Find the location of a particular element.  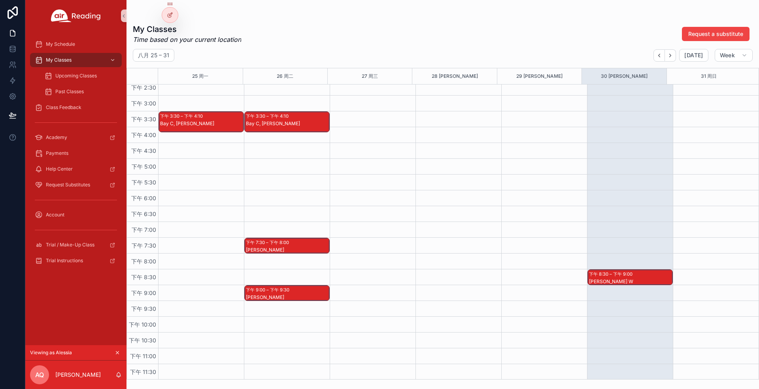

span: My Classes is located at coordinates (58, 60).